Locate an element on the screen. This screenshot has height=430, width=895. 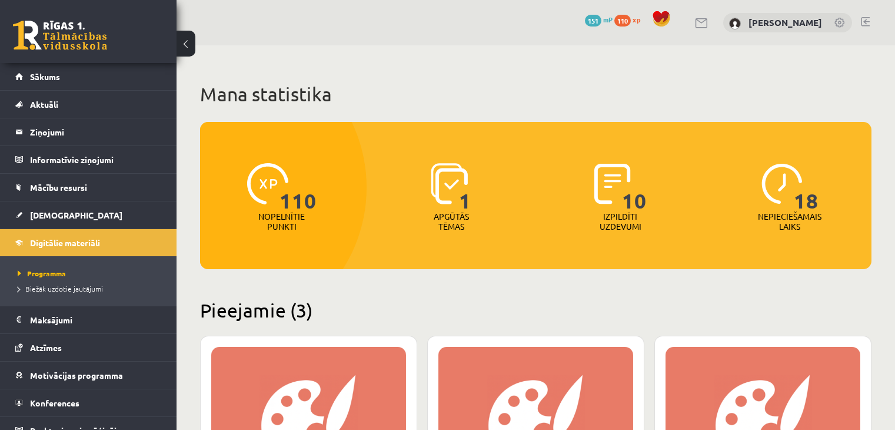
a: Mācību resursi is located at coordinates (88, 187).